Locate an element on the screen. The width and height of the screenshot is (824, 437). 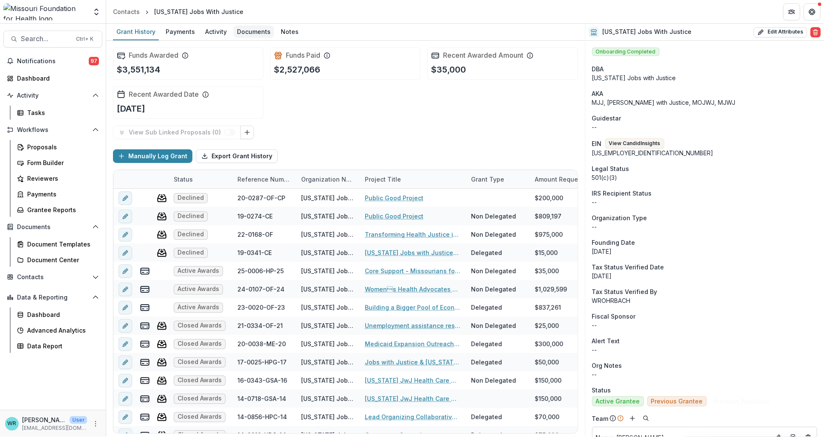
button: Open Documents is located at coordinates (53, 227).